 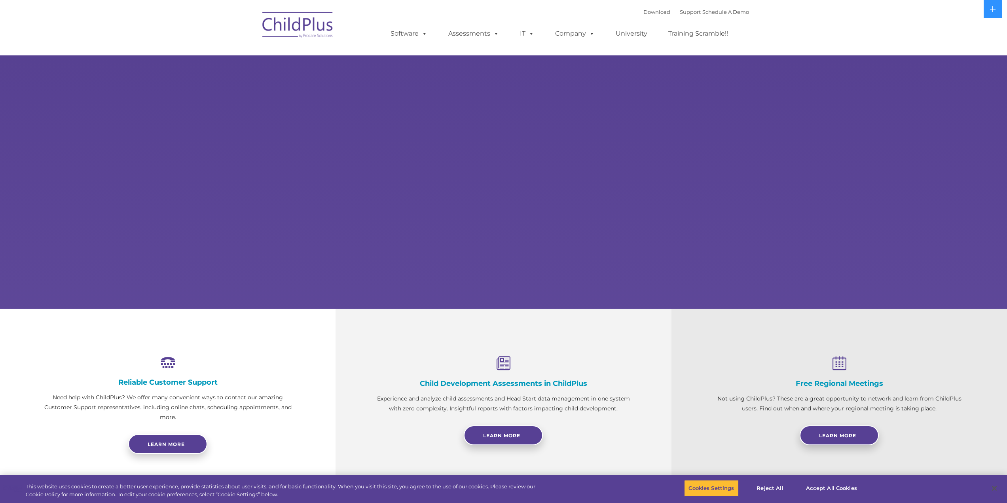 I want to click on button: Cookies Settings, so click(x=711, y=488).